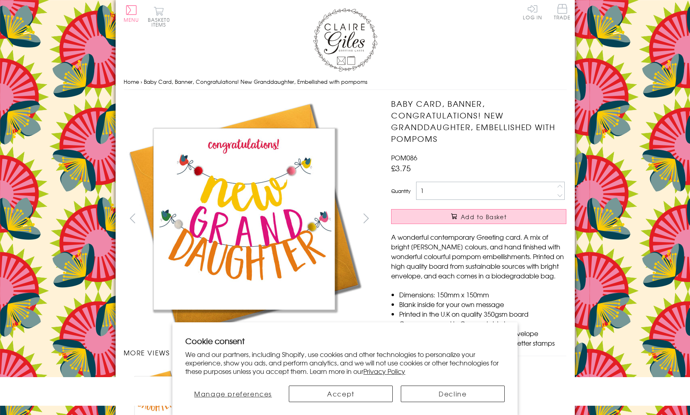  What do you see at coordinates (233, 394) in the screenshot?
I see `span: Manage preferences` at bounding box center [233, 394].